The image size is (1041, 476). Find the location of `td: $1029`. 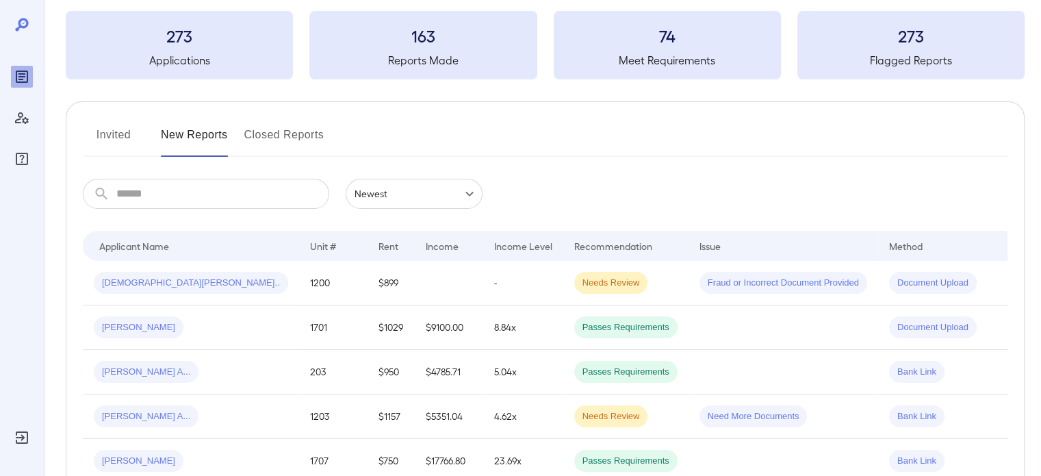

td: $1029 is located at coordinates (391, 327).